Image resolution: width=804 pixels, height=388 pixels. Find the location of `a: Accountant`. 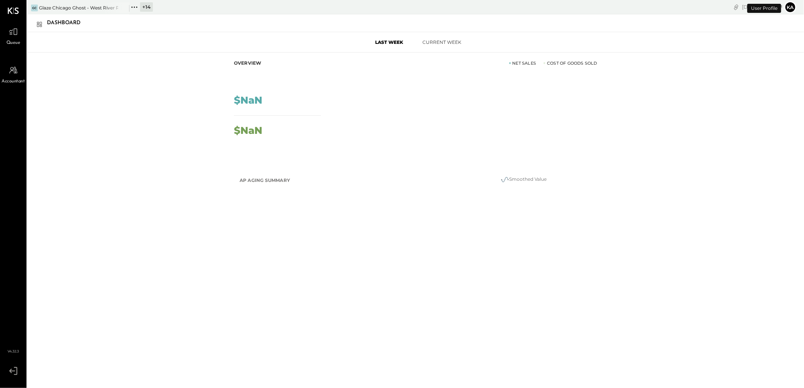

a: Accountant is located at coordinates (13, 74).